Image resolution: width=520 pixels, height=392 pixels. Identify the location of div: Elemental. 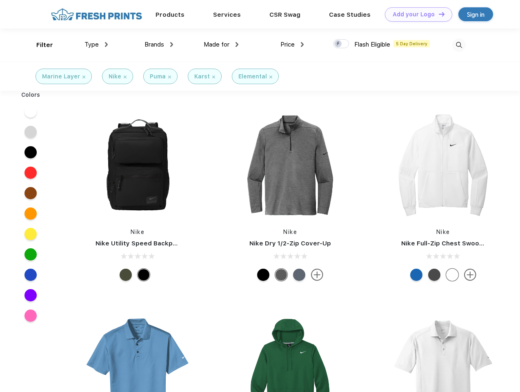
(253, 76).